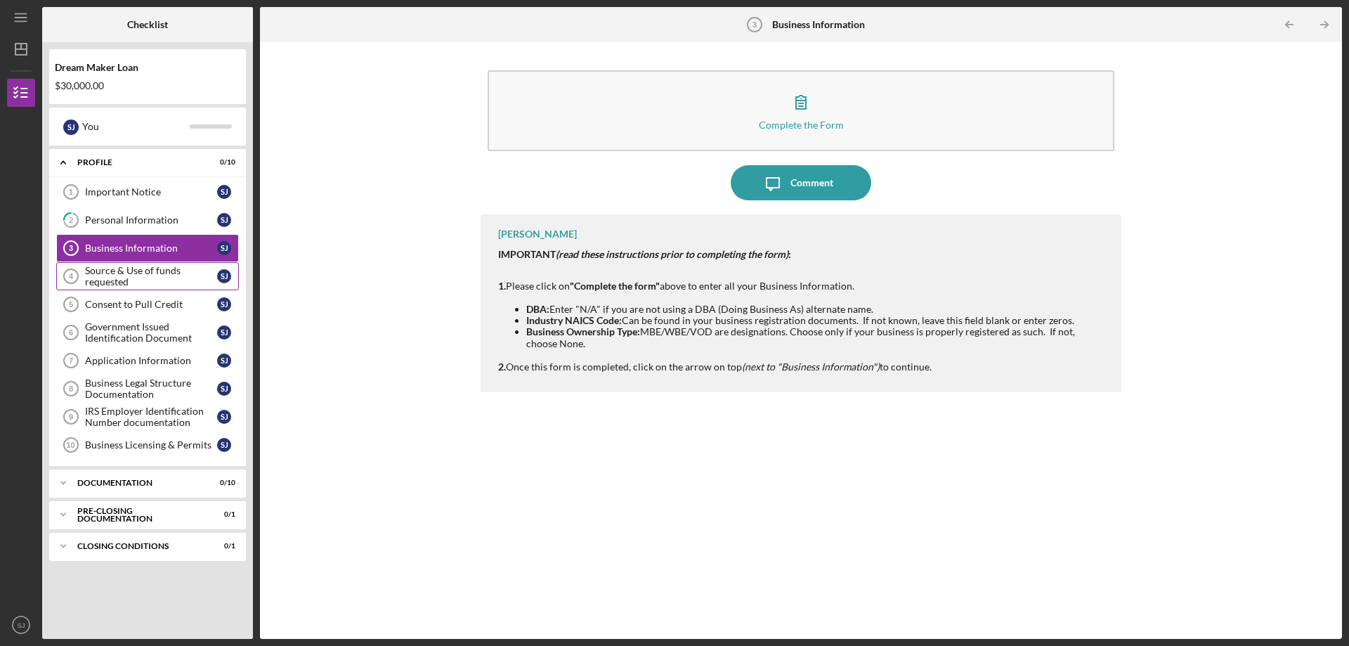  I want to click on div: Source & Use of funds requested, so click(151, 276).